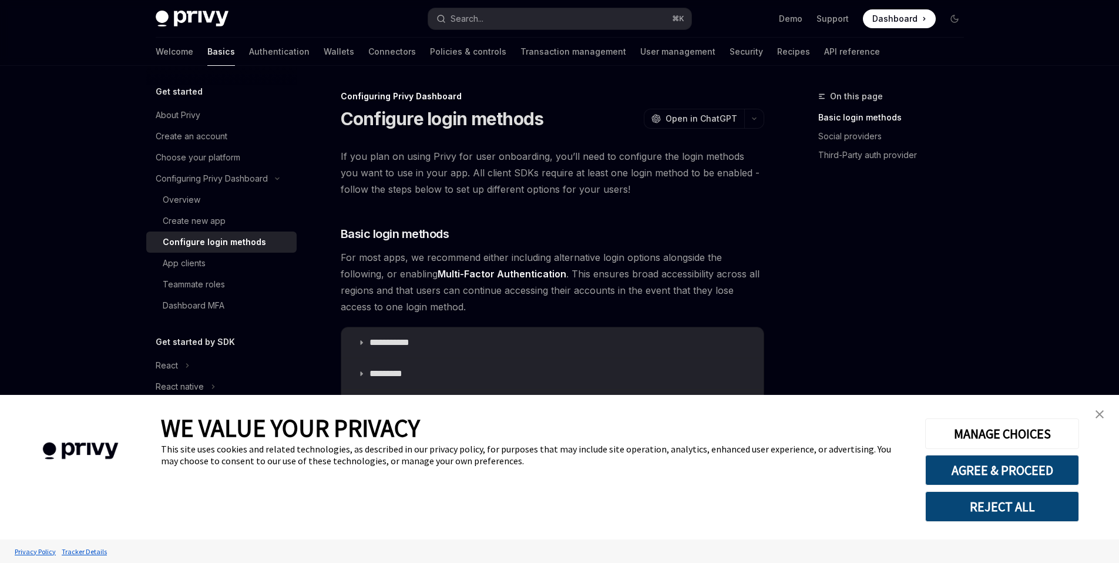  Describe the element at coordinates (1100, 414) in the screenshot. I see `img: close banner` at that location.